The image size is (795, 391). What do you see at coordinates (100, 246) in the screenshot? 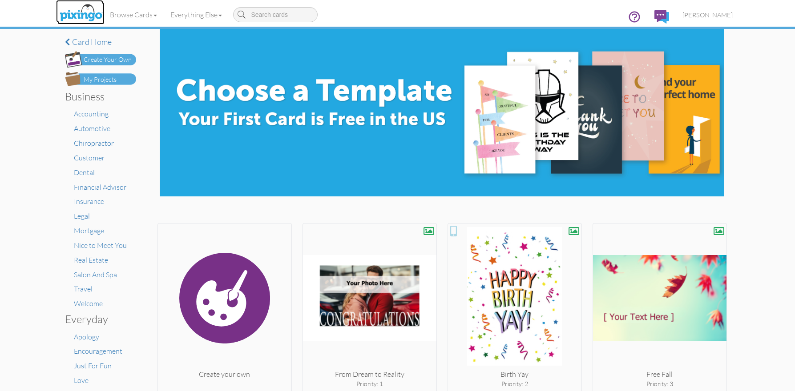
I see `span: Nice to Meet You` at bounding box center [100, 246].